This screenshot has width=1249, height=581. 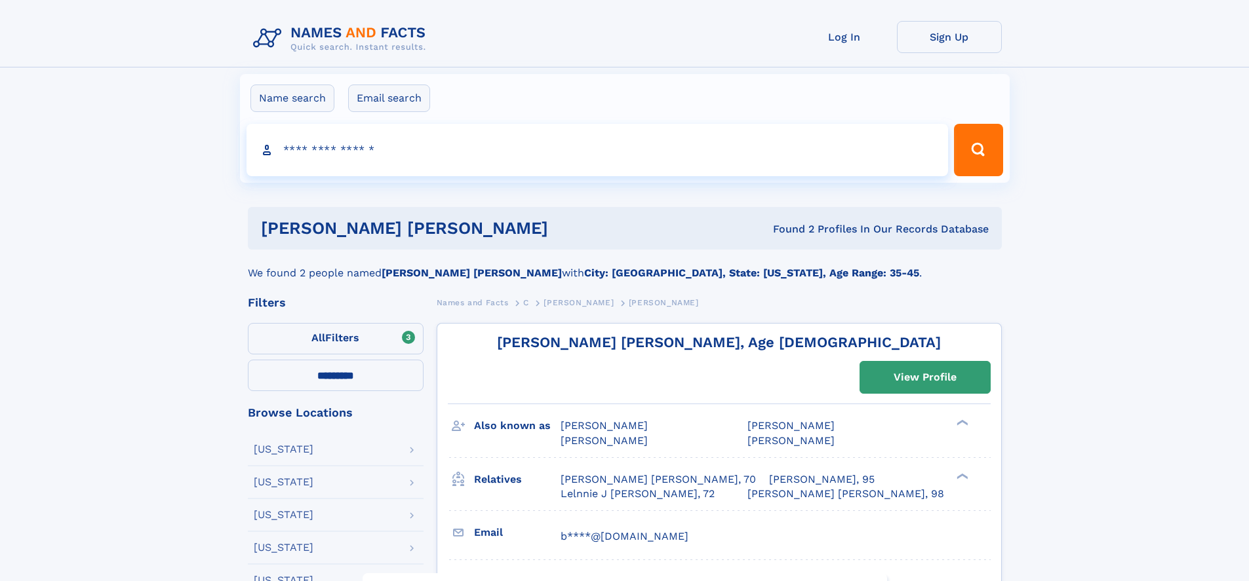 What do you see at coordinates (292, 98) in the screenshot?
I see `label: Name search` at bounding box center [292, 98].